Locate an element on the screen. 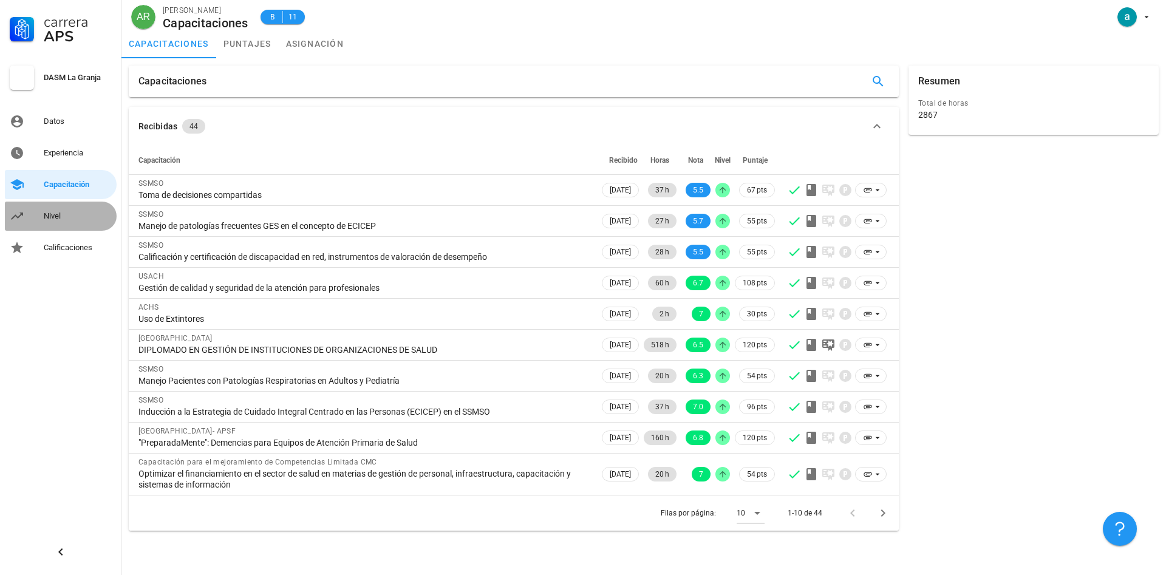 Image resolution: width=1166 pixels, height=575 pixels. a: Experiencia is located at coordinates (61, 153).